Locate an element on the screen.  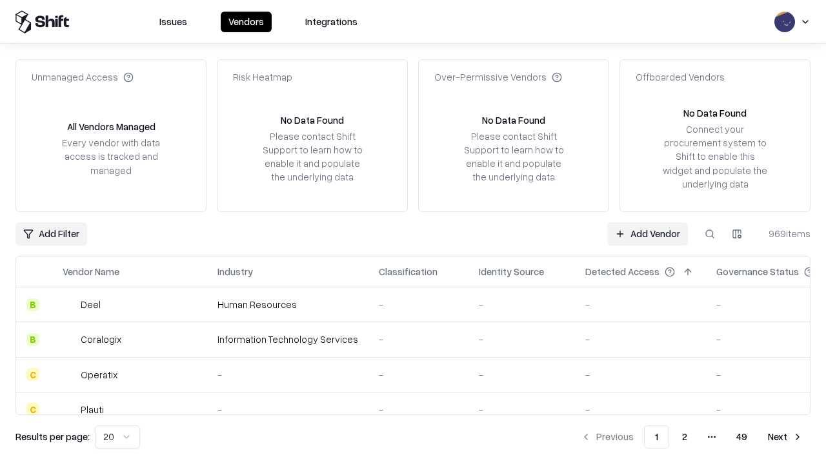
div: Offboarded Vendors is located at coordinates (680, 77).